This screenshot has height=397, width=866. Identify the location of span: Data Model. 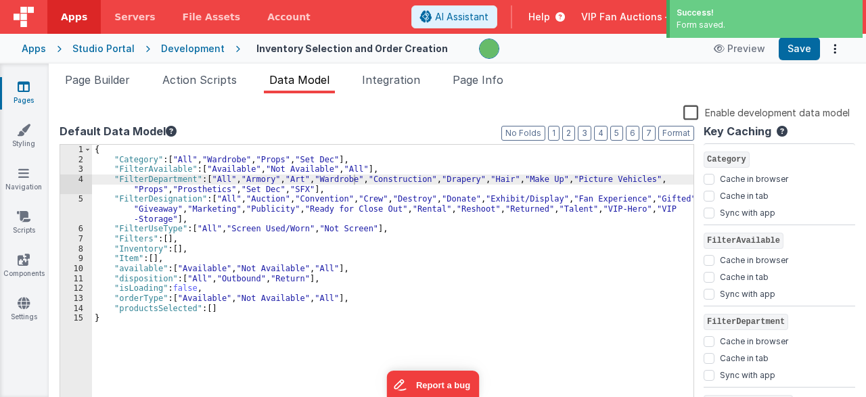
(299, 80).